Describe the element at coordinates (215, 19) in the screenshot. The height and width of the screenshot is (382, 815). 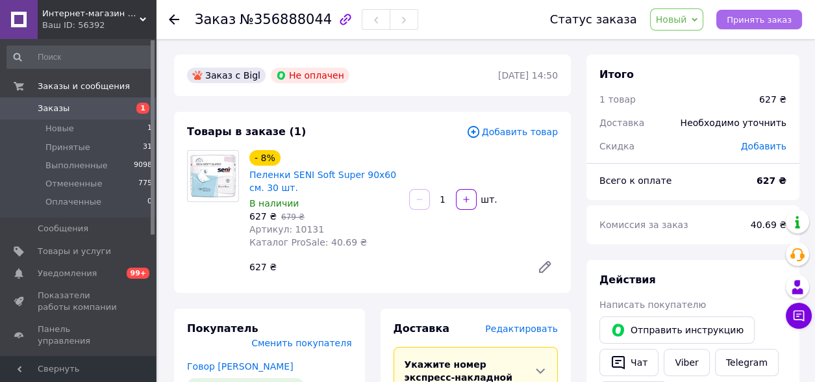
I see `span: Заказ` at that location.